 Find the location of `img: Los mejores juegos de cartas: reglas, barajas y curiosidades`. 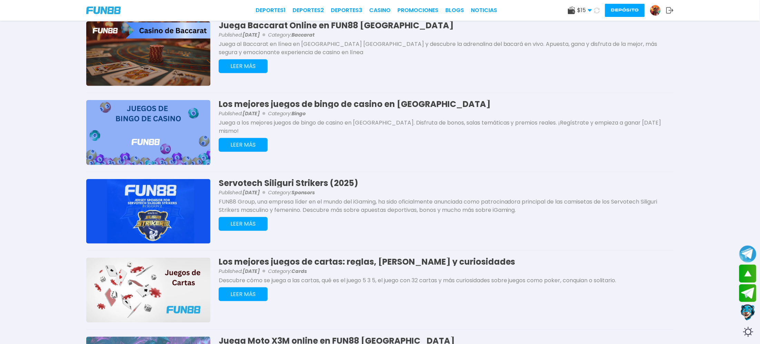

img: Los mejores juegos de cartas: reglas, barajas y curiosidades is located at coordinates (148, 290).